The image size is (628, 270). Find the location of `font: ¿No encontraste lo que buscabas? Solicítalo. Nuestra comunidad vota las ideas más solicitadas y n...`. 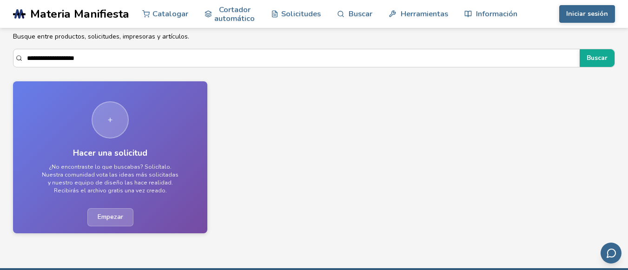

font: ¿No encontraste lo que buscabas? Solicítalo. Nuestra comunidad vota las ideas más solicitadas y n... is located at coordinates (110, 179).